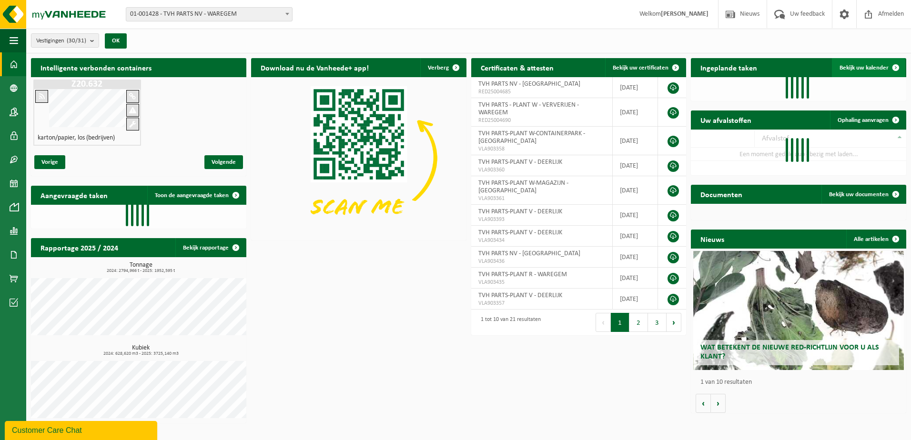  I want to click on button: Vestigingen(30/31), so click(65, 40).